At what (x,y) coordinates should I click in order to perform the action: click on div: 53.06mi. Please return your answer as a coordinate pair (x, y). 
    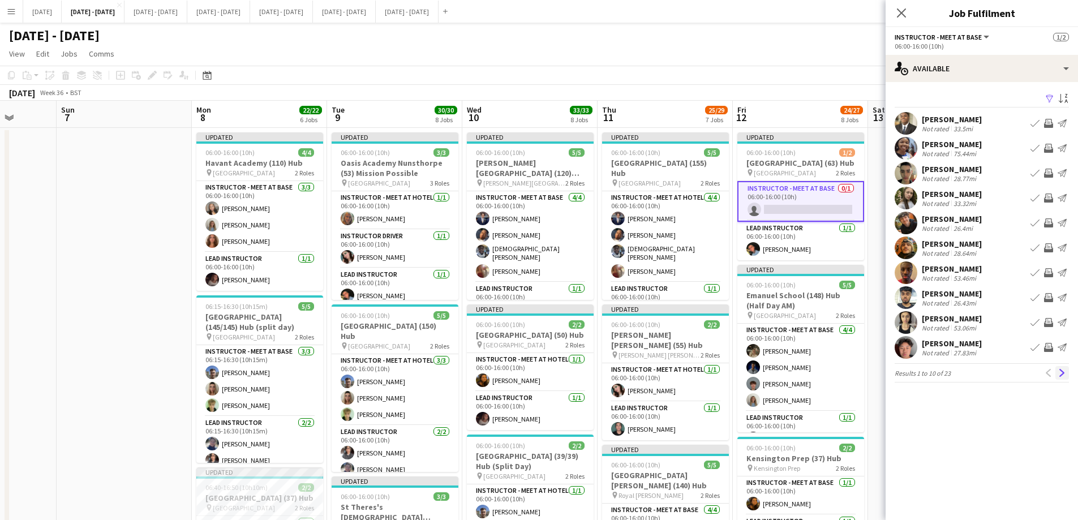
    Looking at the image, I should click on (965, 328).